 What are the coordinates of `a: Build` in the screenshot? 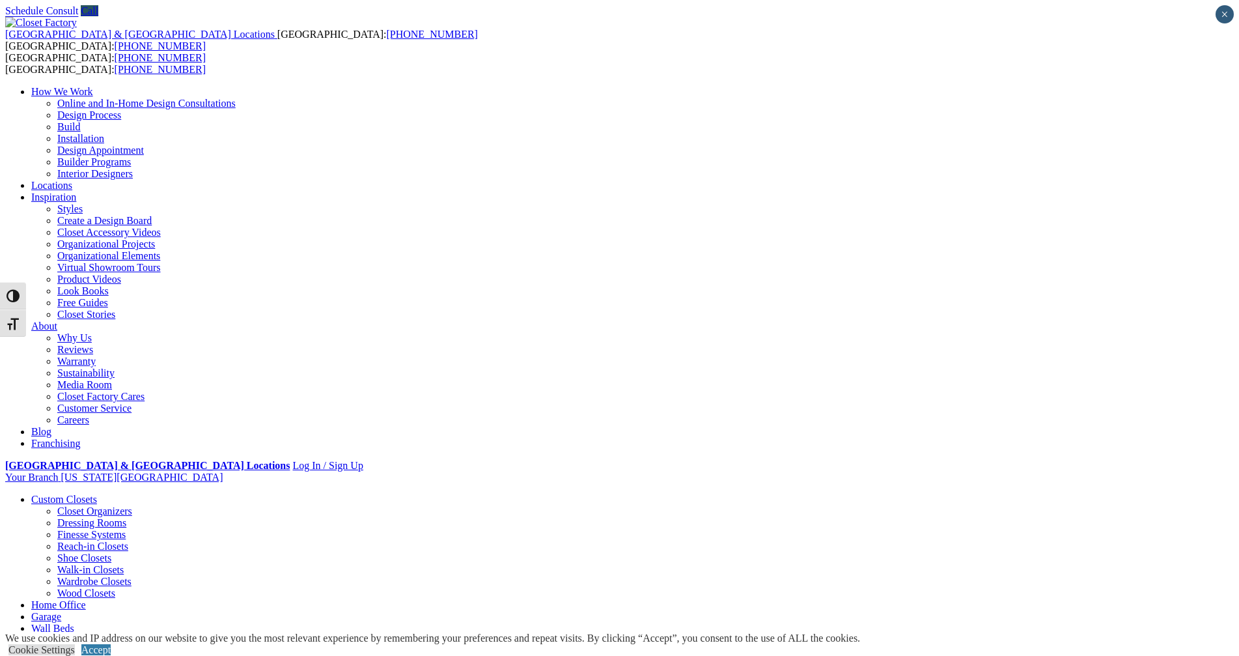 It's located at (69, 126).